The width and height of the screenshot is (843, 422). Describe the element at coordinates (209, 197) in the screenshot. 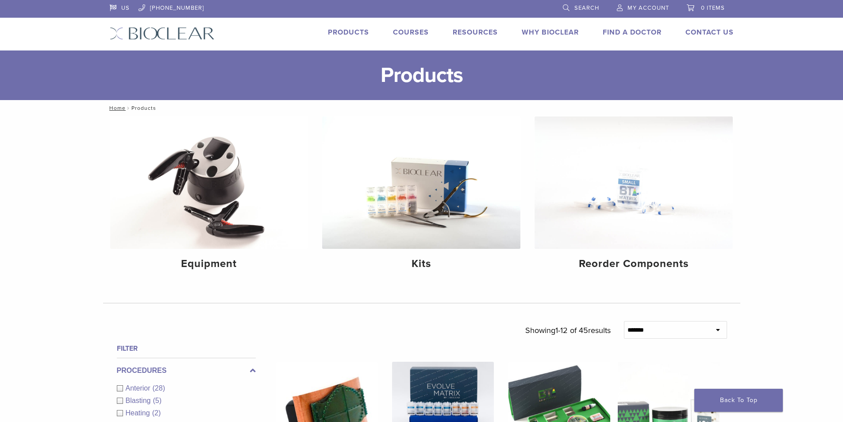

I see `a: Equipment` at that location.